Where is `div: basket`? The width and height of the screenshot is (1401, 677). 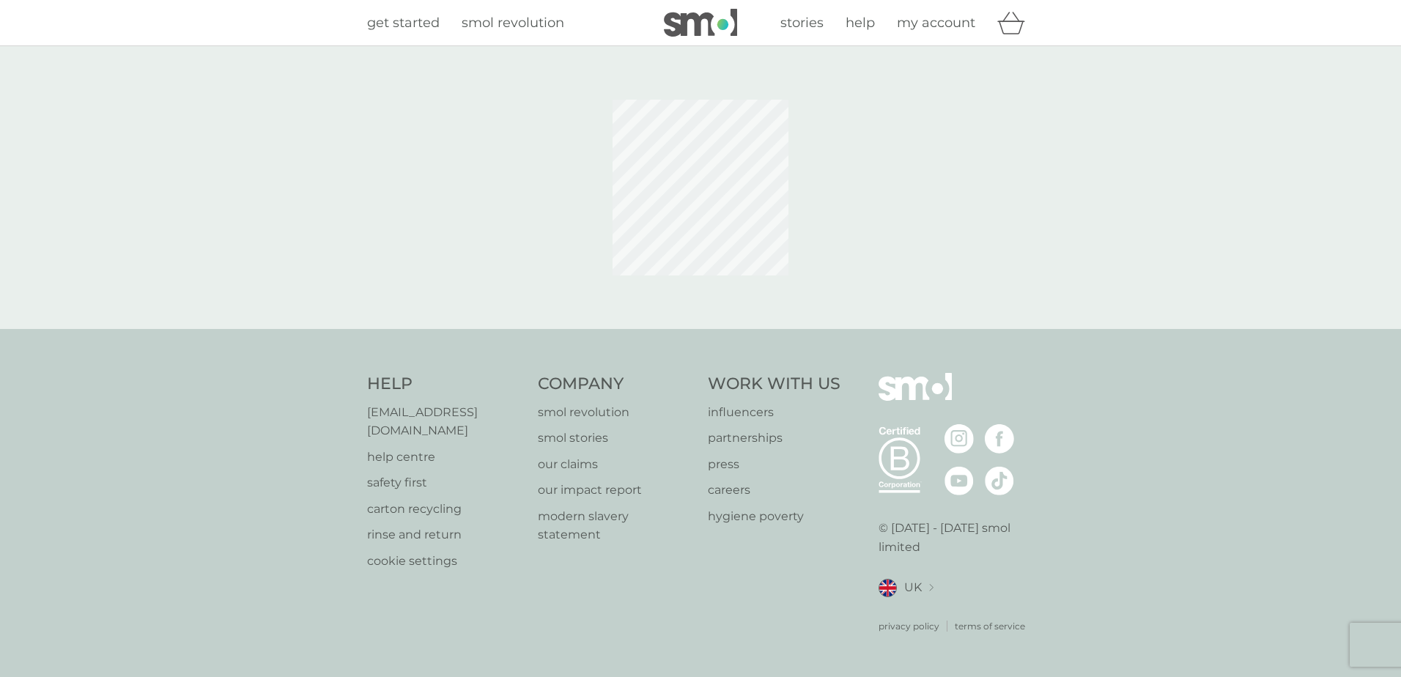
div: basket is located at coordinates (1015, 23).